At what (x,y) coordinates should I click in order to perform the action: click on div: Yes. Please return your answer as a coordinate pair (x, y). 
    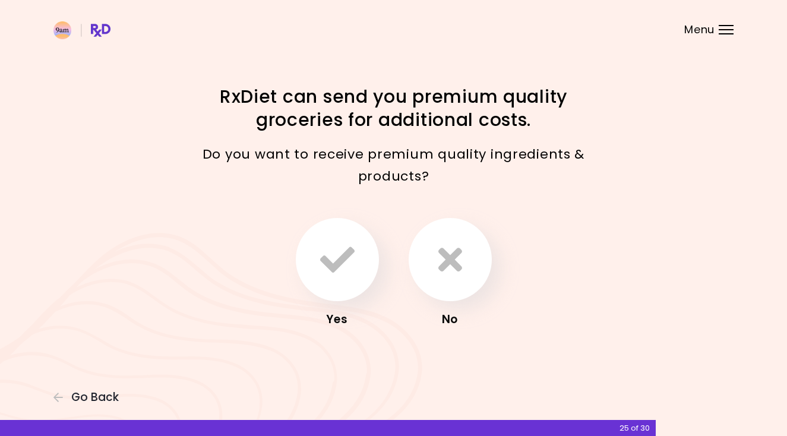
    Looking at the image, I should click on (337, 320).